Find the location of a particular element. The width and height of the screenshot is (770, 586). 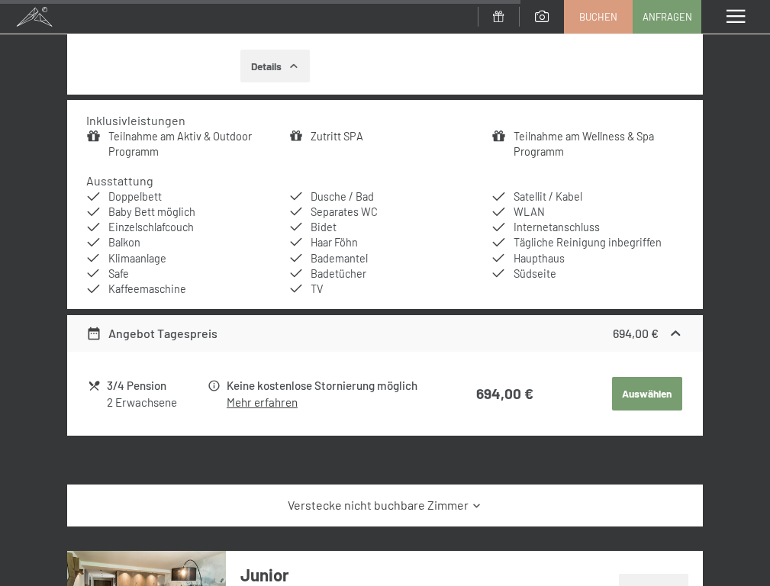

span: Internetanschluss is located at coordinates (556, 227).